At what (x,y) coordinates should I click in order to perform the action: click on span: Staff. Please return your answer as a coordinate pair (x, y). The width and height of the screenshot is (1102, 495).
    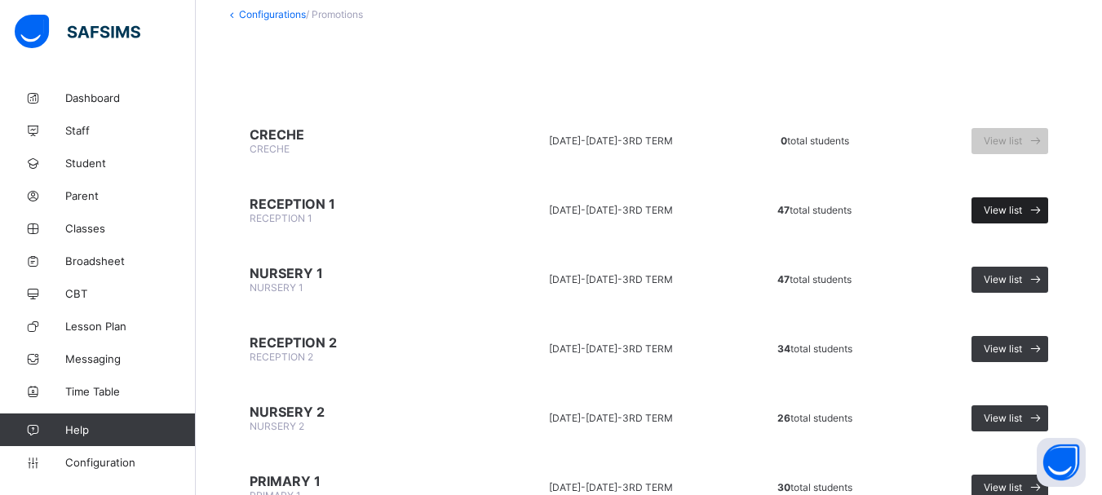
    Looking at the image, I should click on (131, 131).